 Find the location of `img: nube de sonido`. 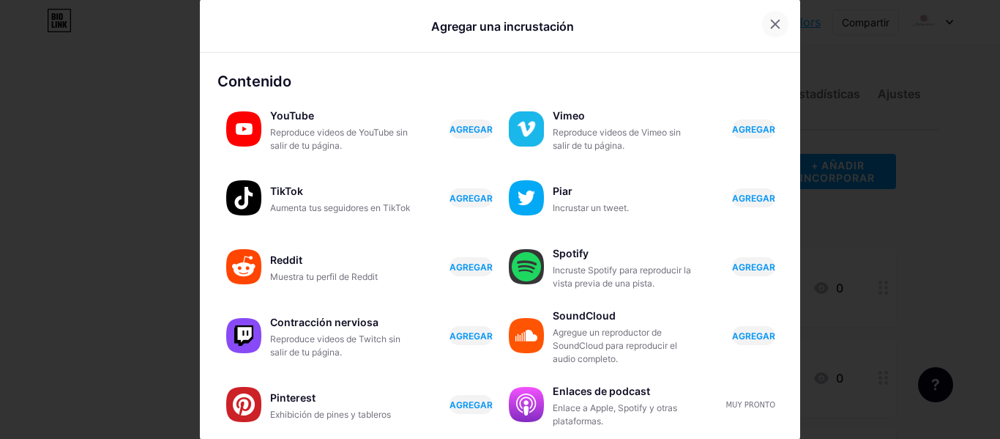

img: nube de sonido is located at coordinates (527, 335).